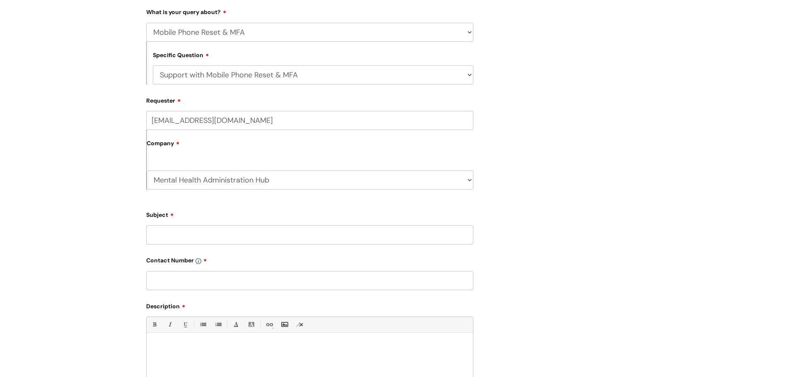  What do you see at coordinates (154, 325) in the screenshot?
I see `a: Bold (Ctrl-B)` at bounding box center [154, 325].